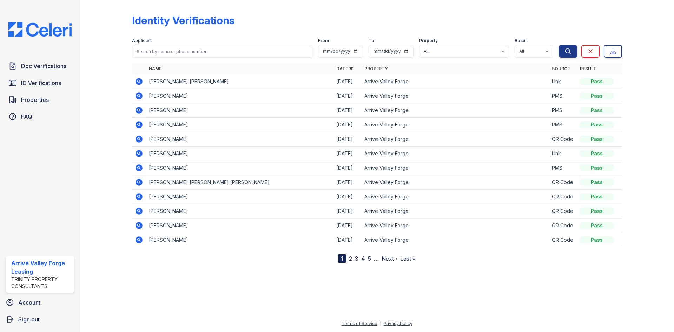 The height and width of the screenshot is (332, 674). Describe the element at coordinates (408, 258) in the screenshot. I see `a: Last »` at that location.